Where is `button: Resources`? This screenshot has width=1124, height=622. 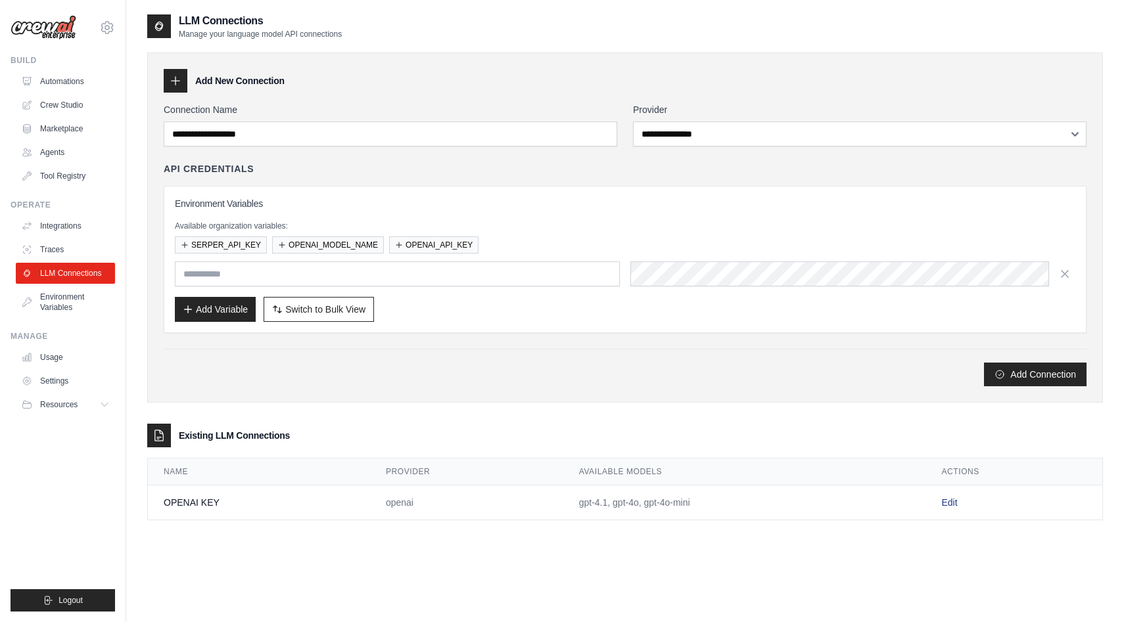
button: Resources is located at coordinates (65, 405).